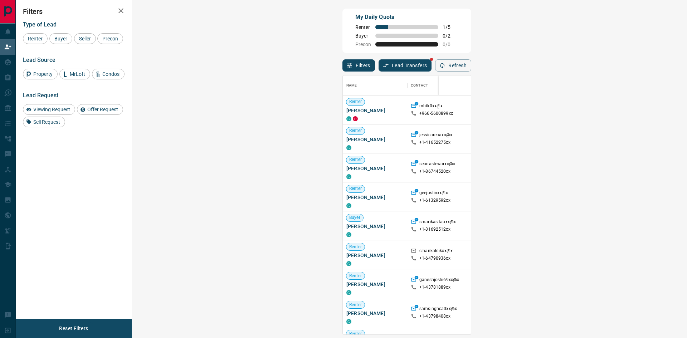 The image size is (687, 338). I want to click on span: 1 / 5, so click(451, 27).